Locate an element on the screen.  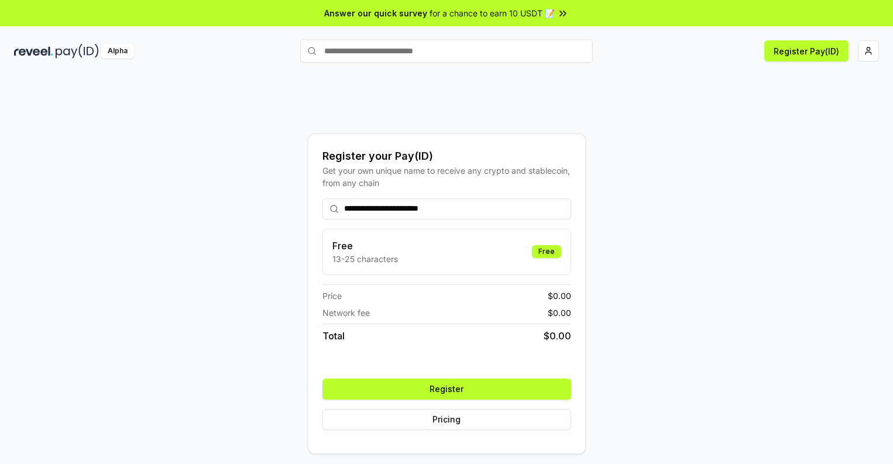
button: Register is located at coordinates (446, 389).